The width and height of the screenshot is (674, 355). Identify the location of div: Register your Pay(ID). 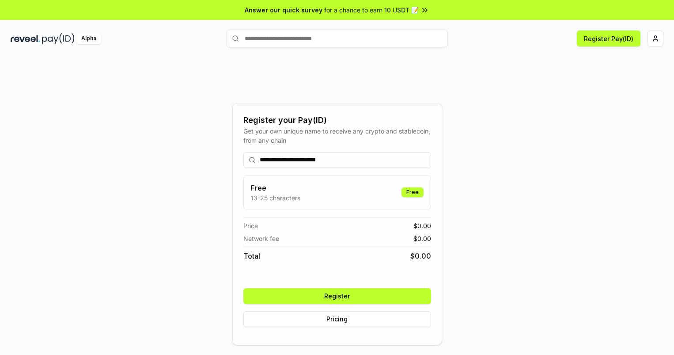
(337, 120).